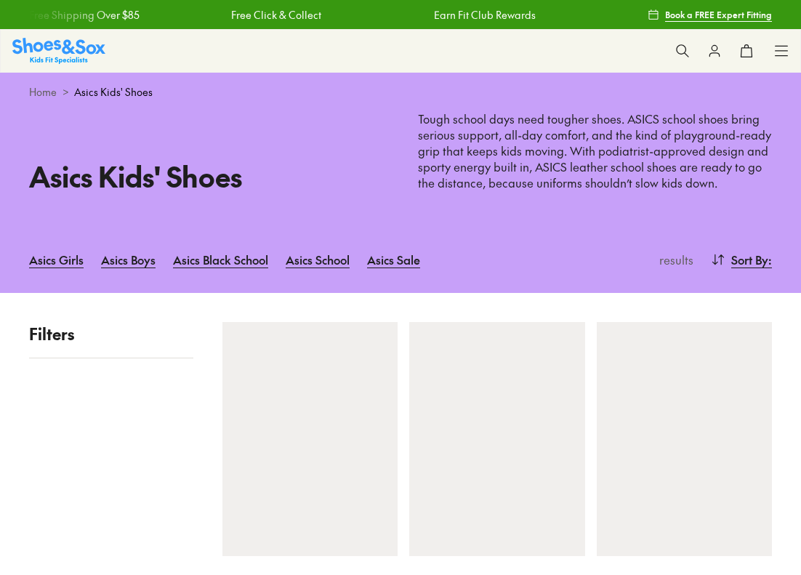 The height and width of the screenshot is (575, 801). What do you see at coordinates (318, 259) in the screenshot?
I see `a: Asics School` at bounding box center [318, 259].